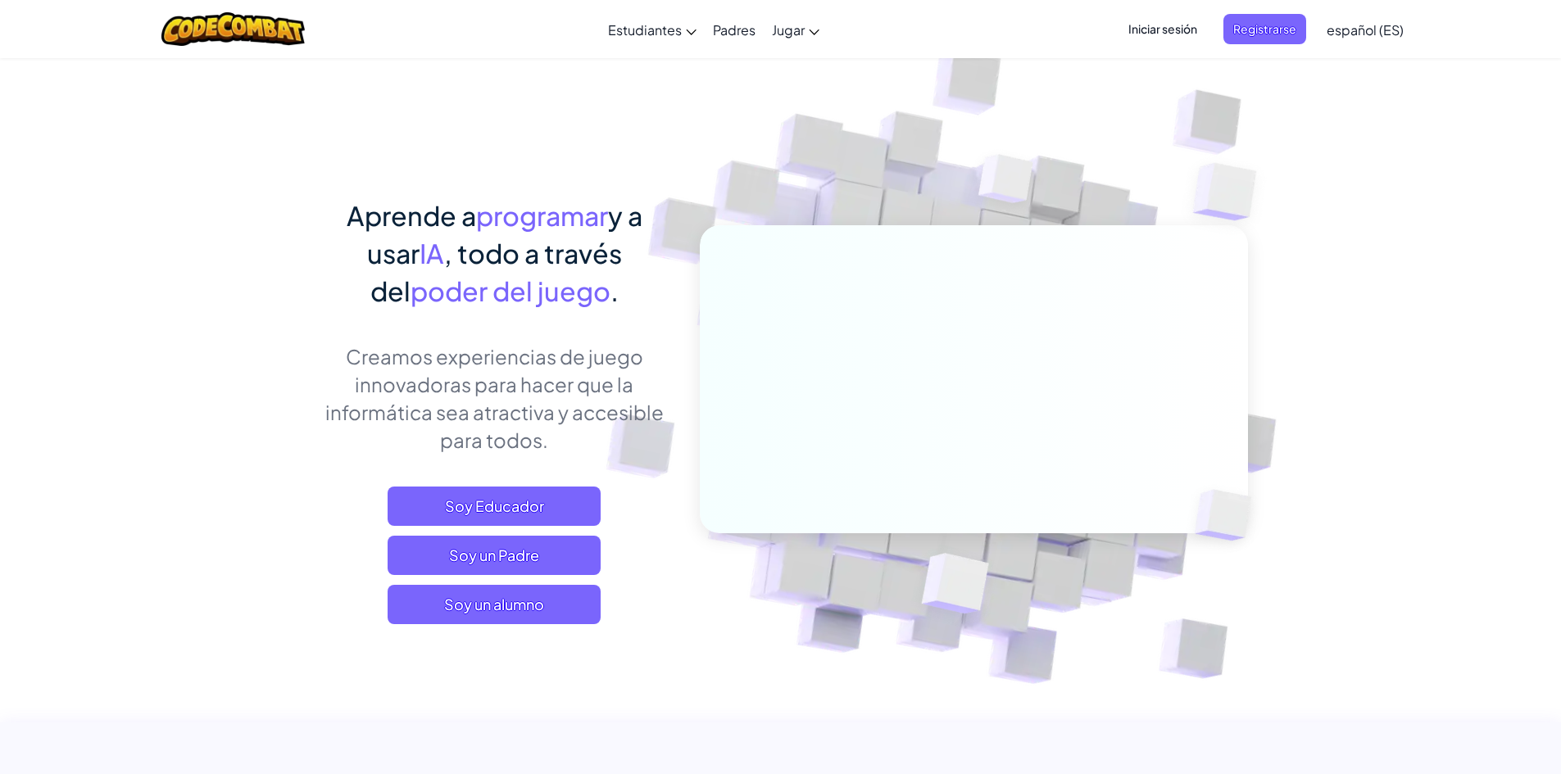 The image size is (1561, 774). What do you see at coordinates (1162, 29) in the screenshot?
I see `button: Iniciar sesión` at bounding box center [1162, 29].